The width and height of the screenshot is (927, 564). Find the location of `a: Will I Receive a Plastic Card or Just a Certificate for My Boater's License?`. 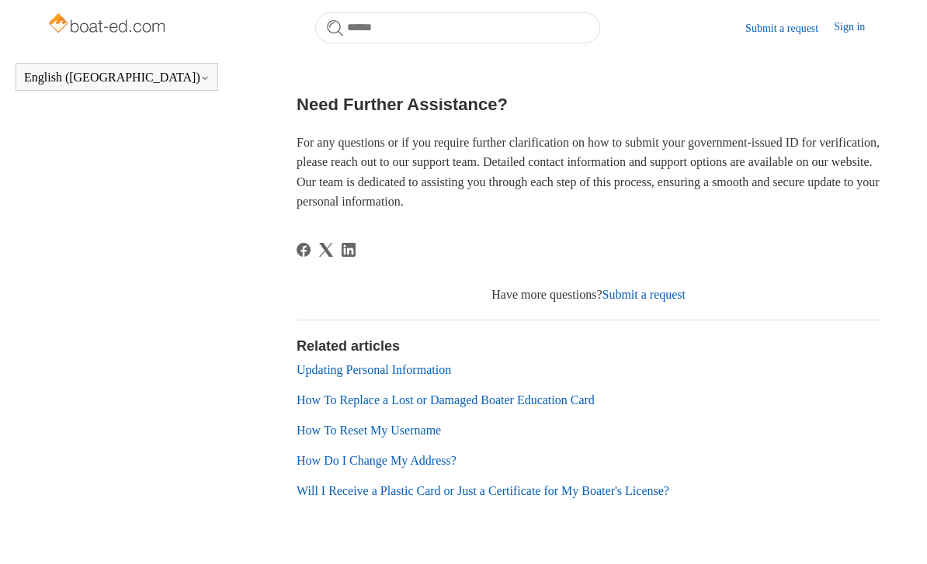

a: Will I Receive a Plastic Card or Just a Certificate for My Boater's License? is located at coordinates (483, 491).